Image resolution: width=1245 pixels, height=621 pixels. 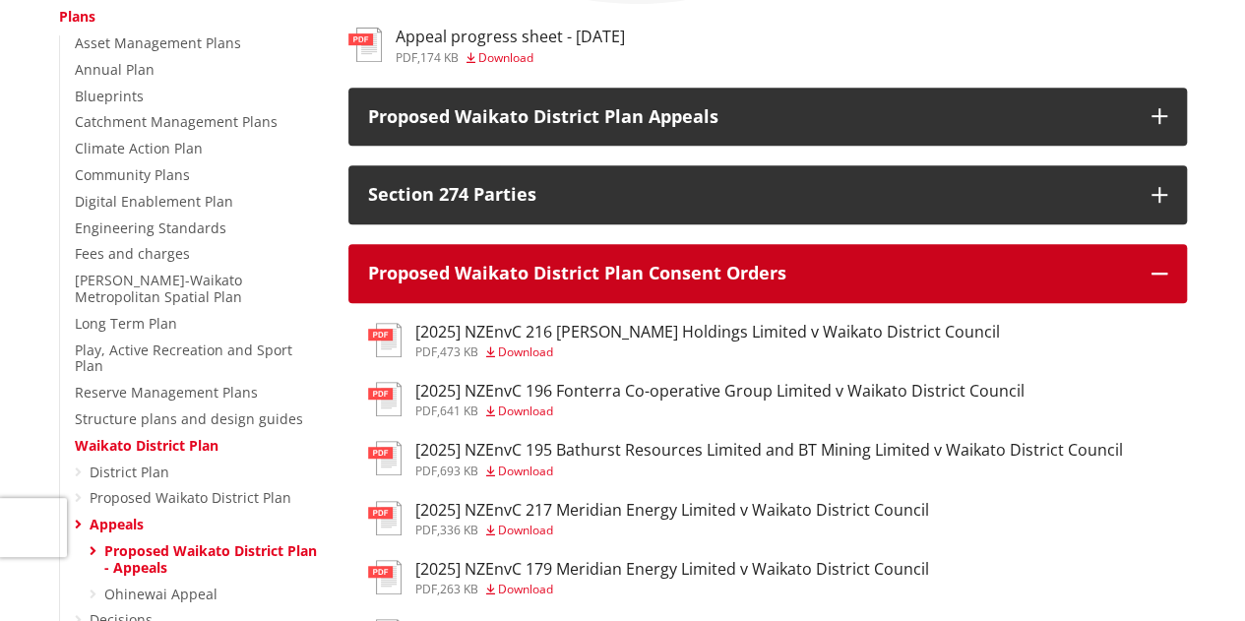 I want to click on span: 693 KB, so click(x=459, y=471).